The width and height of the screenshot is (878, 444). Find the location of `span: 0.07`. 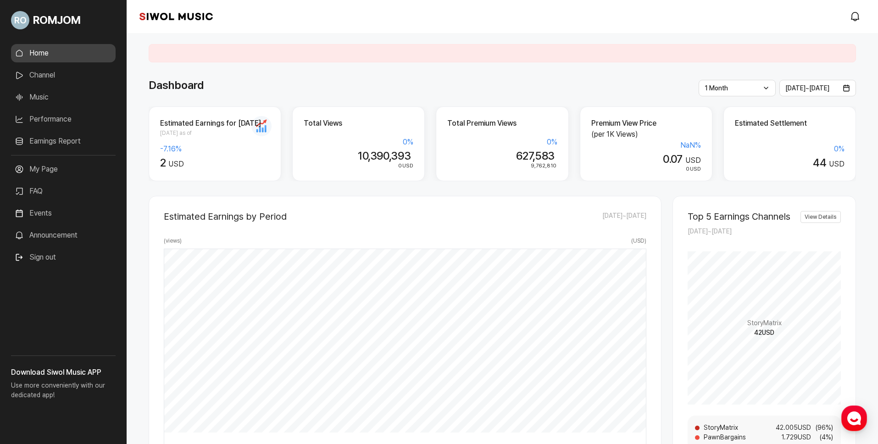

span: 0.07 is located at coordinates (673, 159).